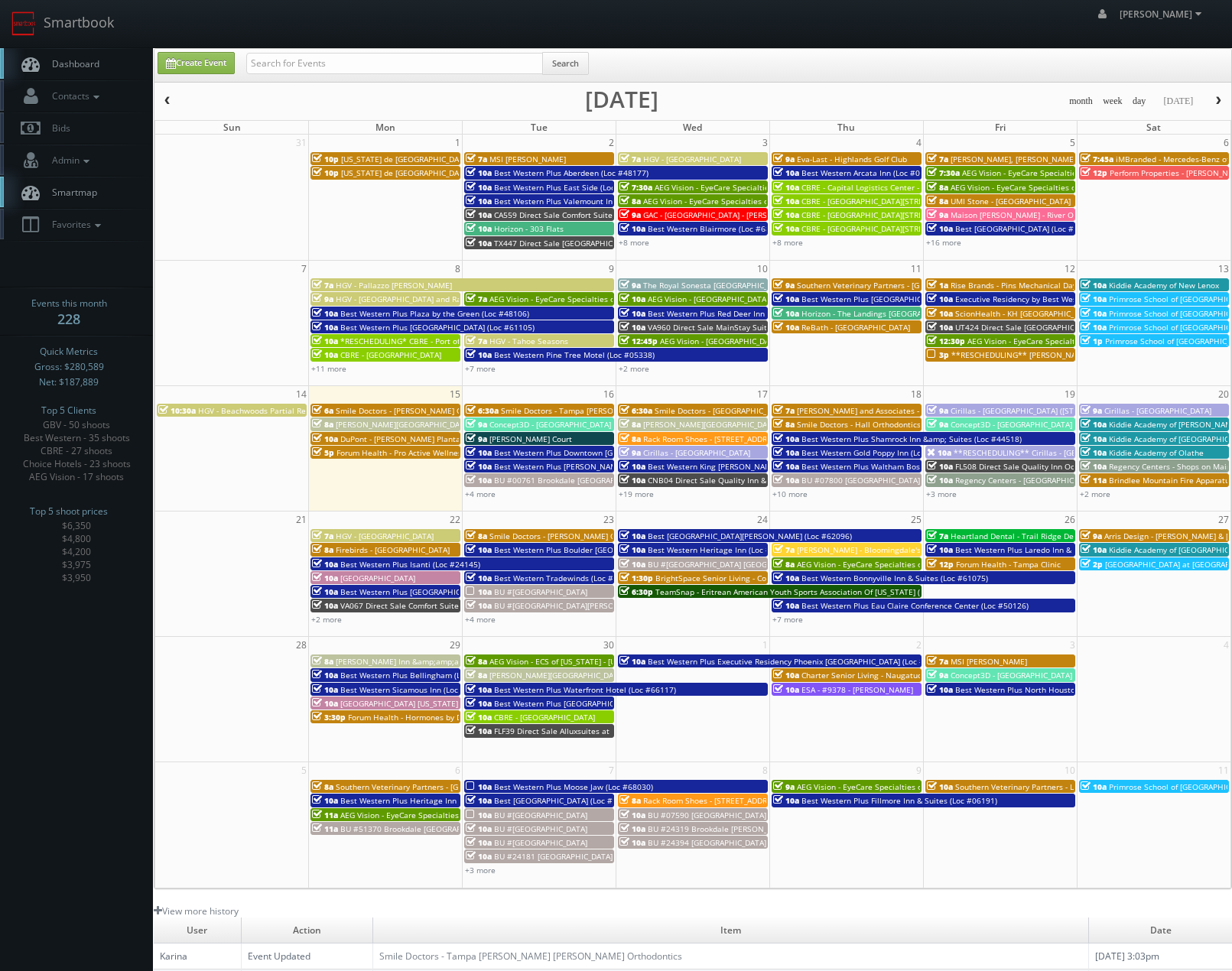 The height and width of the screenshot is (971, 1232). Describe the element at coordinates (323, 411) in the screenshot. I see `span: 6a` at that location.